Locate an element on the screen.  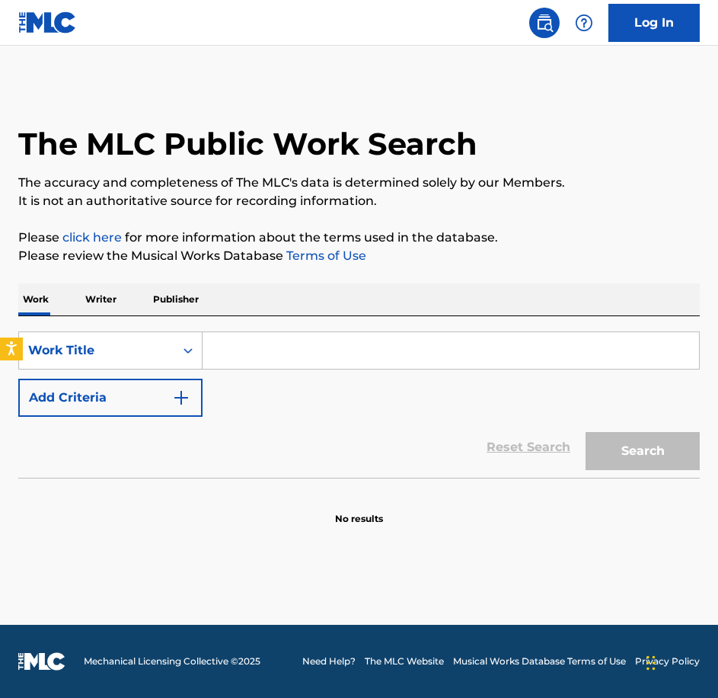
img: 9d2ae6d4665cec9f34b9.svg is located at coordinates (181, 398).